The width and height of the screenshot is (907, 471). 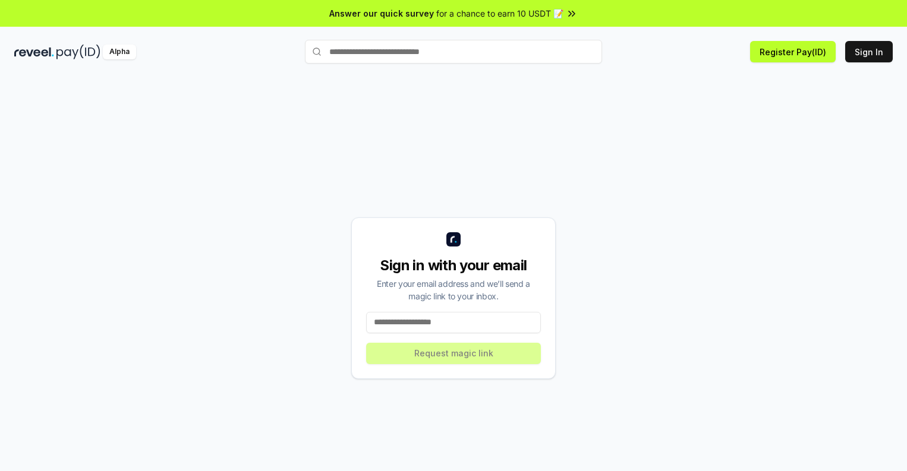 I want to click on img: logo_small, so click(x=454, y=240).